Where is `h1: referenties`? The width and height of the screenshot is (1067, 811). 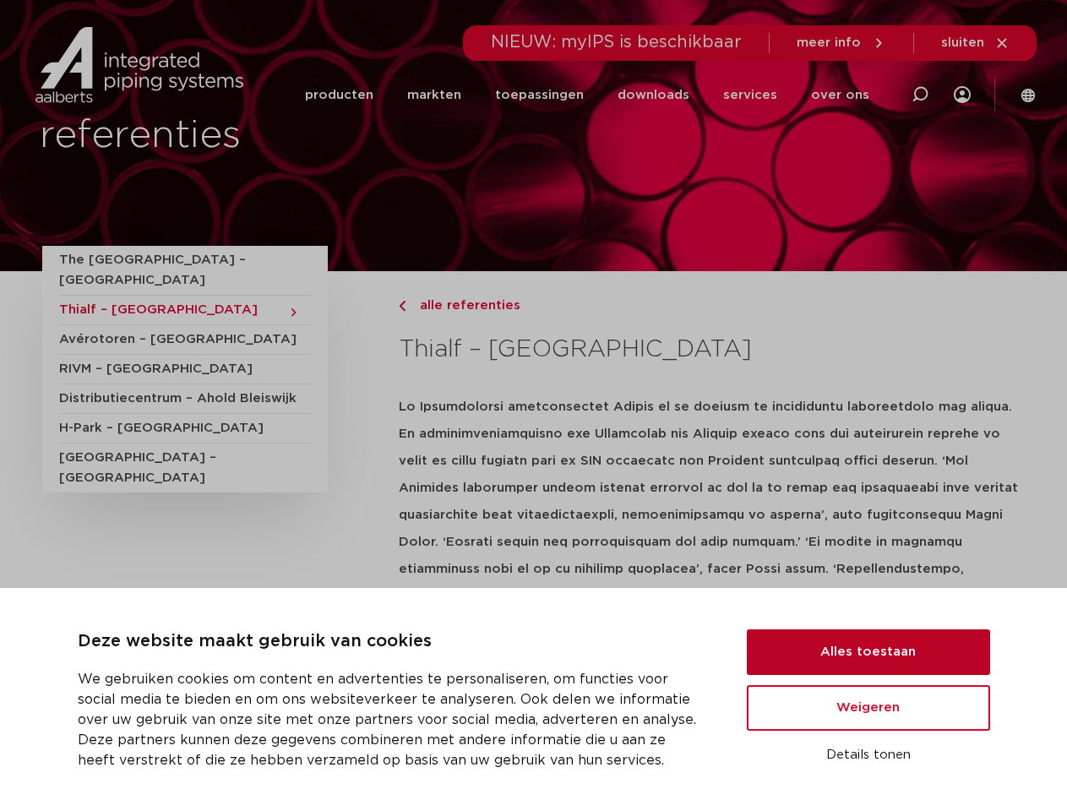
h1: referenties is located at coordinates (282, 136).